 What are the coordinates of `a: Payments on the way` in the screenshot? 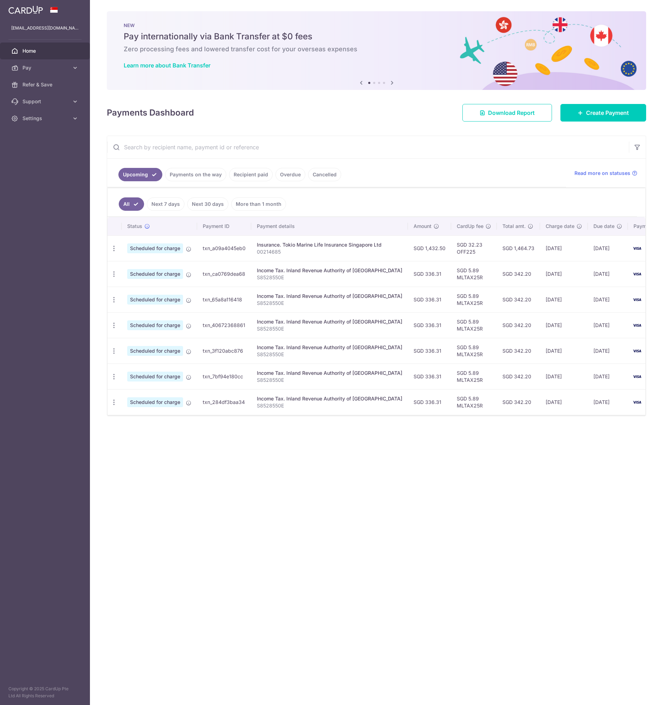 It's located at (196, 175).